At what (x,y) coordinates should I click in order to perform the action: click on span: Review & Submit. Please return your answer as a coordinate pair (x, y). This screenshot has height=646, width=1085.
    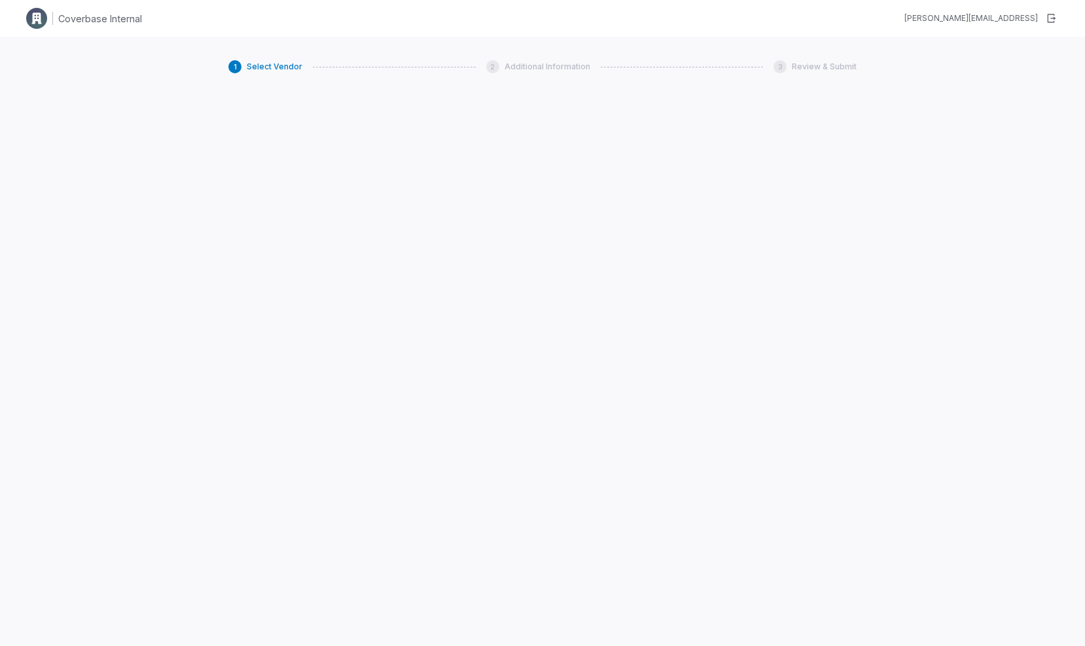
    Looking at the image, I should click on (824, 67).